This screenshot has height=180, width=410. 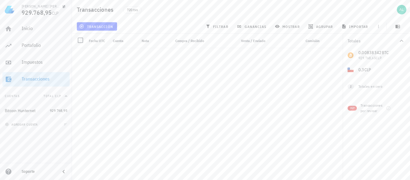 I want to click on div: Soporte, so click(x=38, y=171).